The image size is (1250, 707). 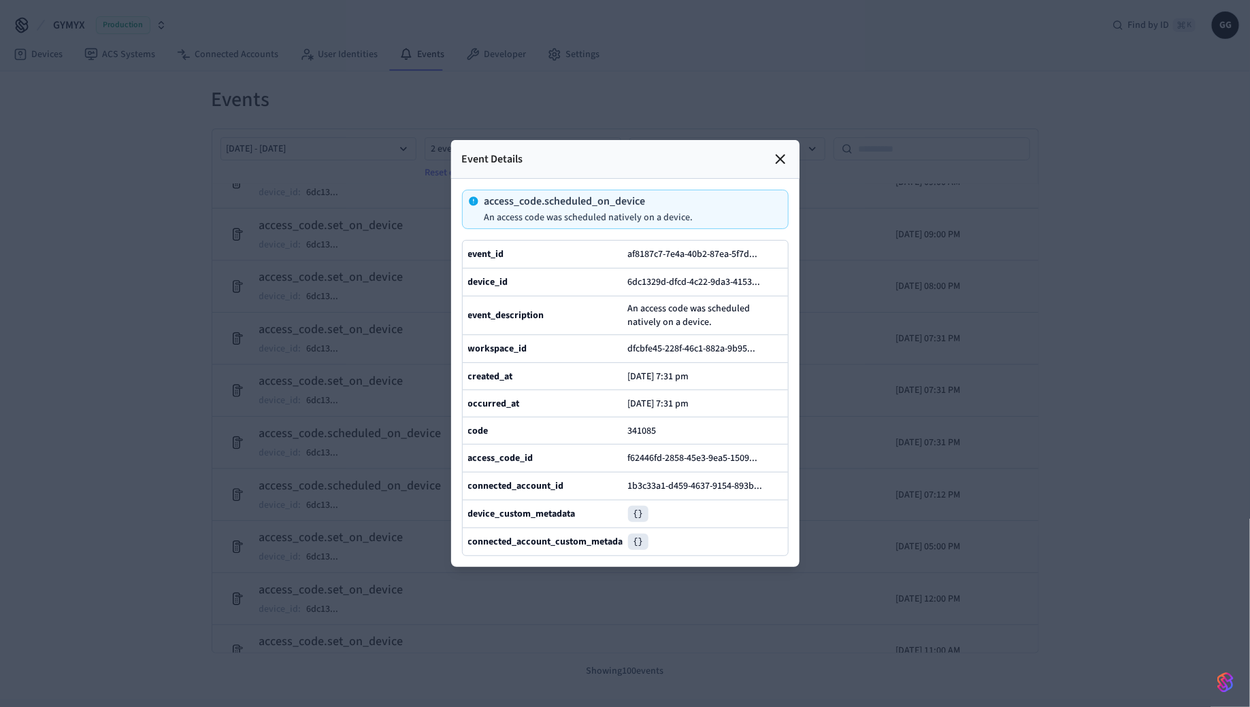 I want to click on b: device_id, so click(x=488, y=282).